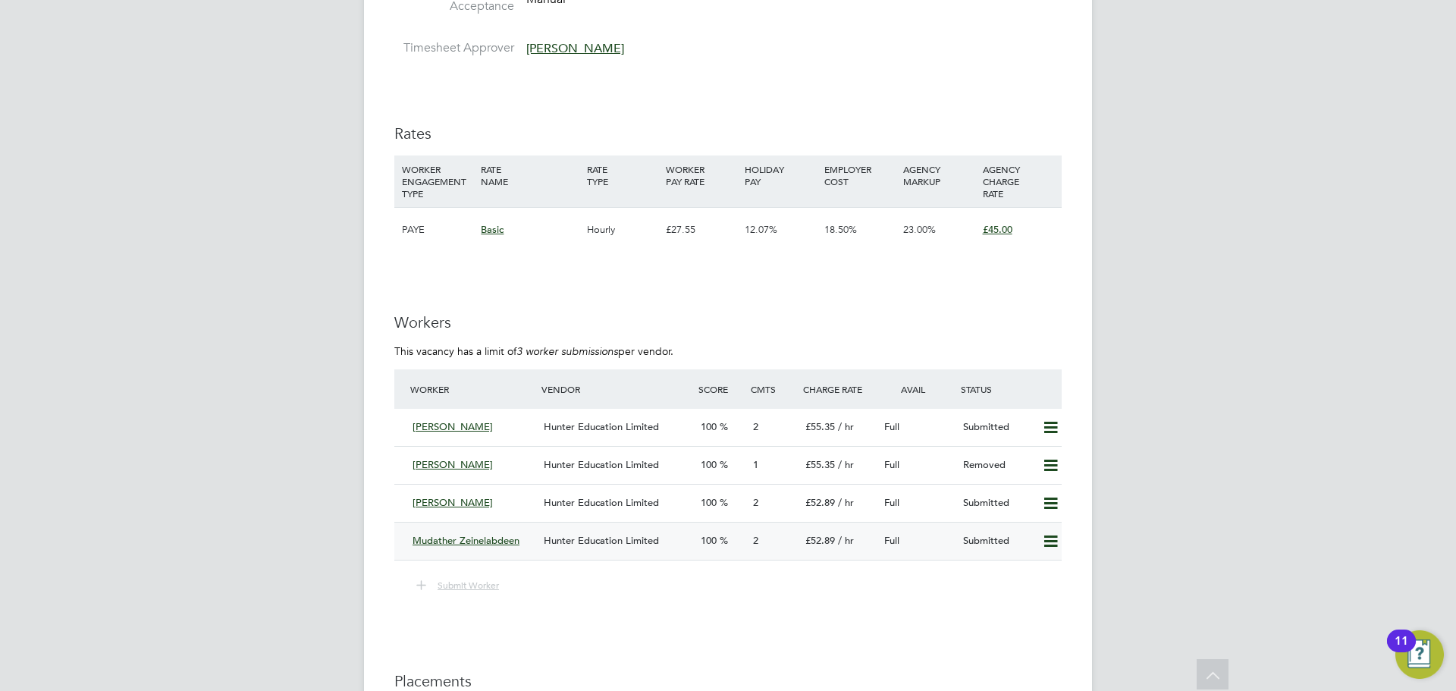  I want to click on div: RATE NAME, so click(529, 175).